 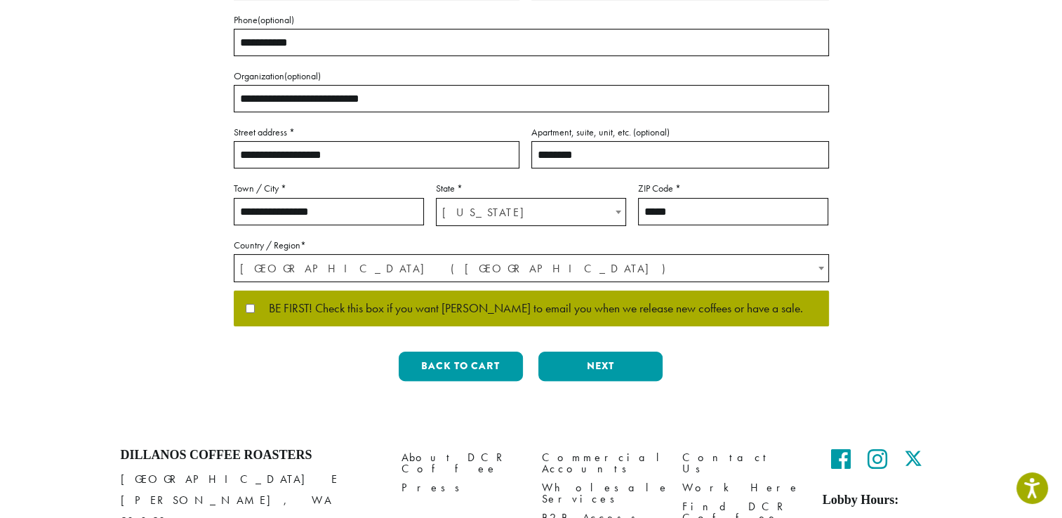 I want to click on label: Apartment, suite, unit, etc., so click(x=680, y=132).